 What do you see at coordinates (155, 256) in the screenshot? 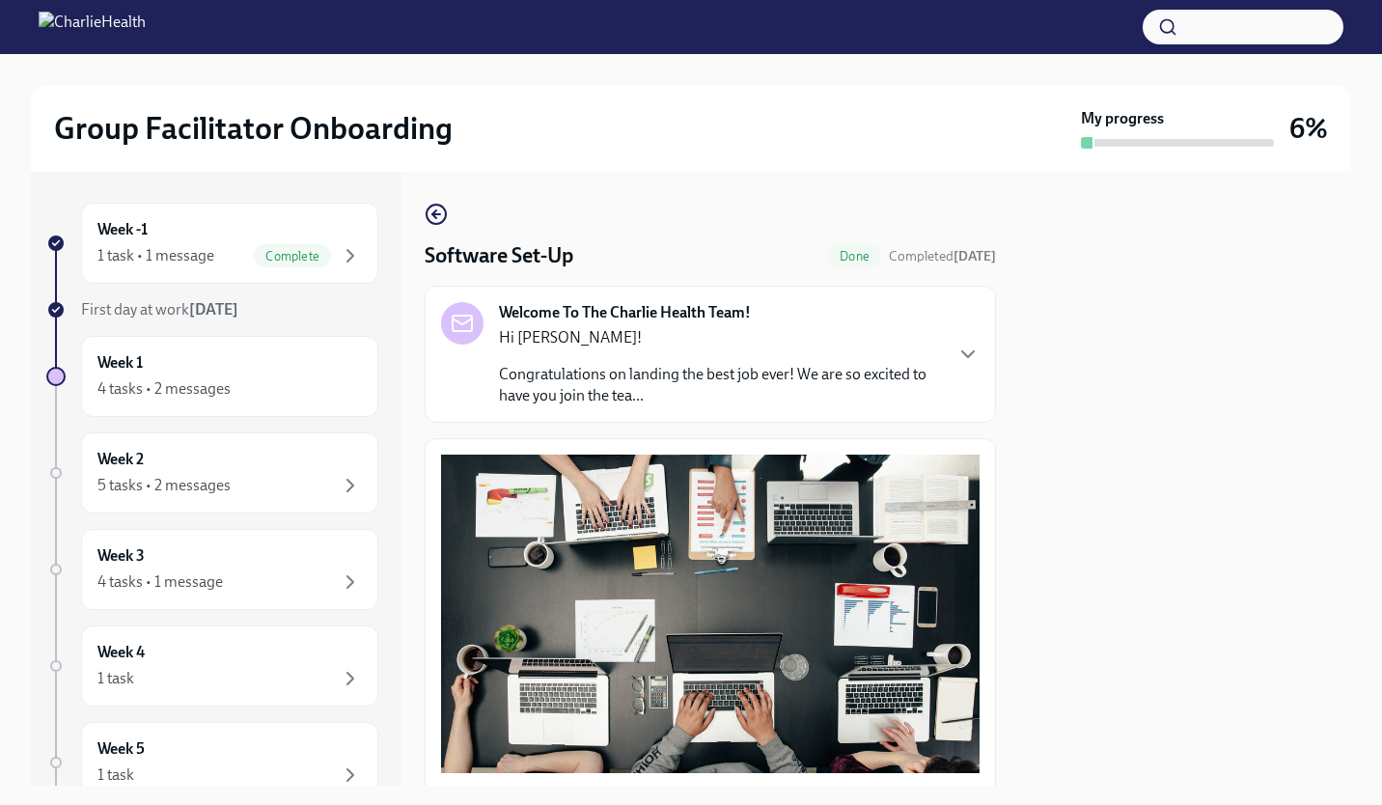
I see `div: 1 task • 1 message` at bounding box center [155, 256].